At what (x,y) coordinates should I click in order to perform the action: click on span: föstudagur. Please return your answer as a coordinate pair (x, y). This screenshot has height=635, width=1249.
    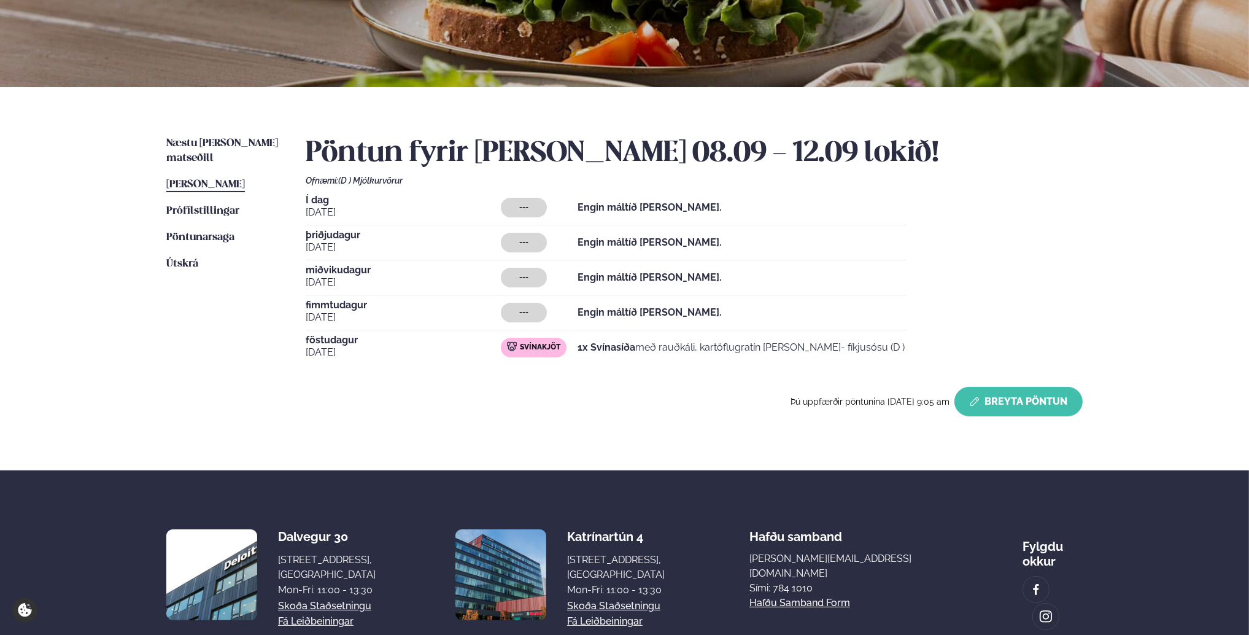
    Looking at the image, I should click on (403, 340).